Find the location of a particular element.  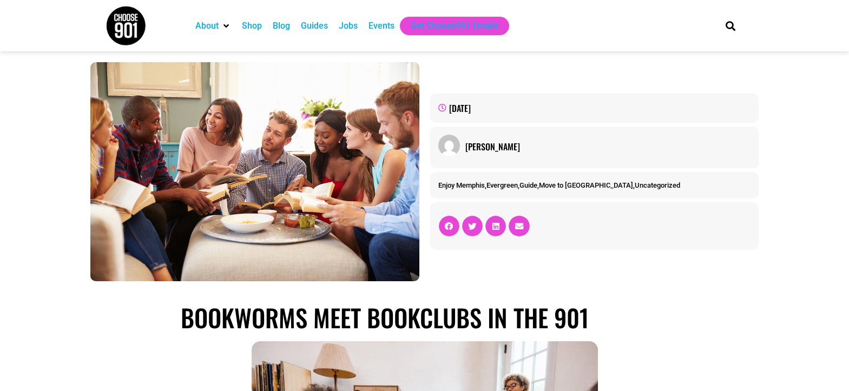

h1: Bookworms Meet Bookclubs in the 901 is located at coordinates (424, 317).